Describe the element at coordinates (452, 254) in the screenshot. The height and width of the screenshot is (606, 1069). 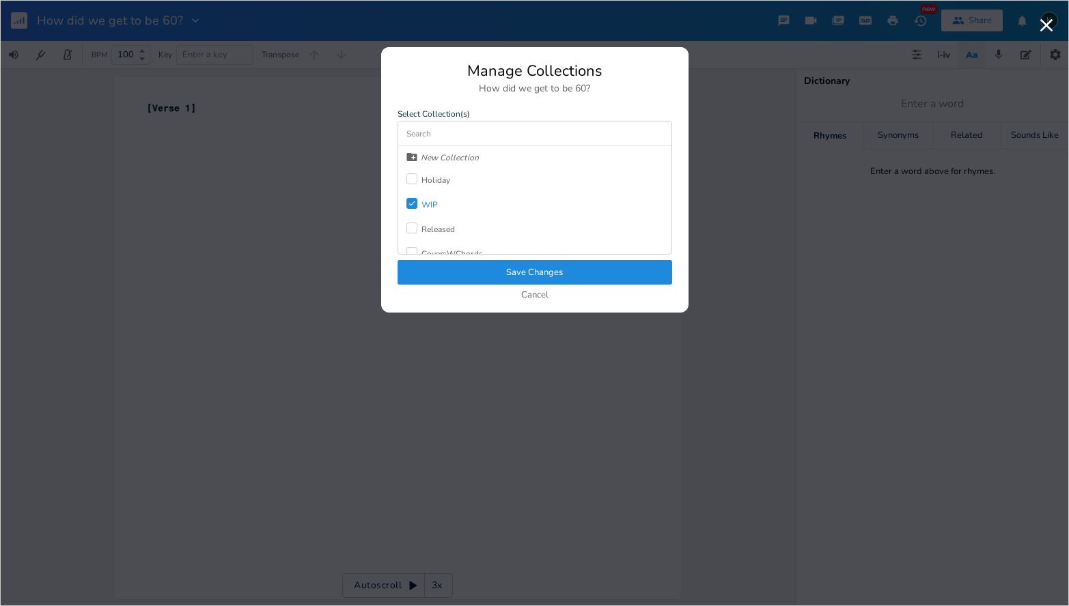
I see `div: CoversWChords` at that location.